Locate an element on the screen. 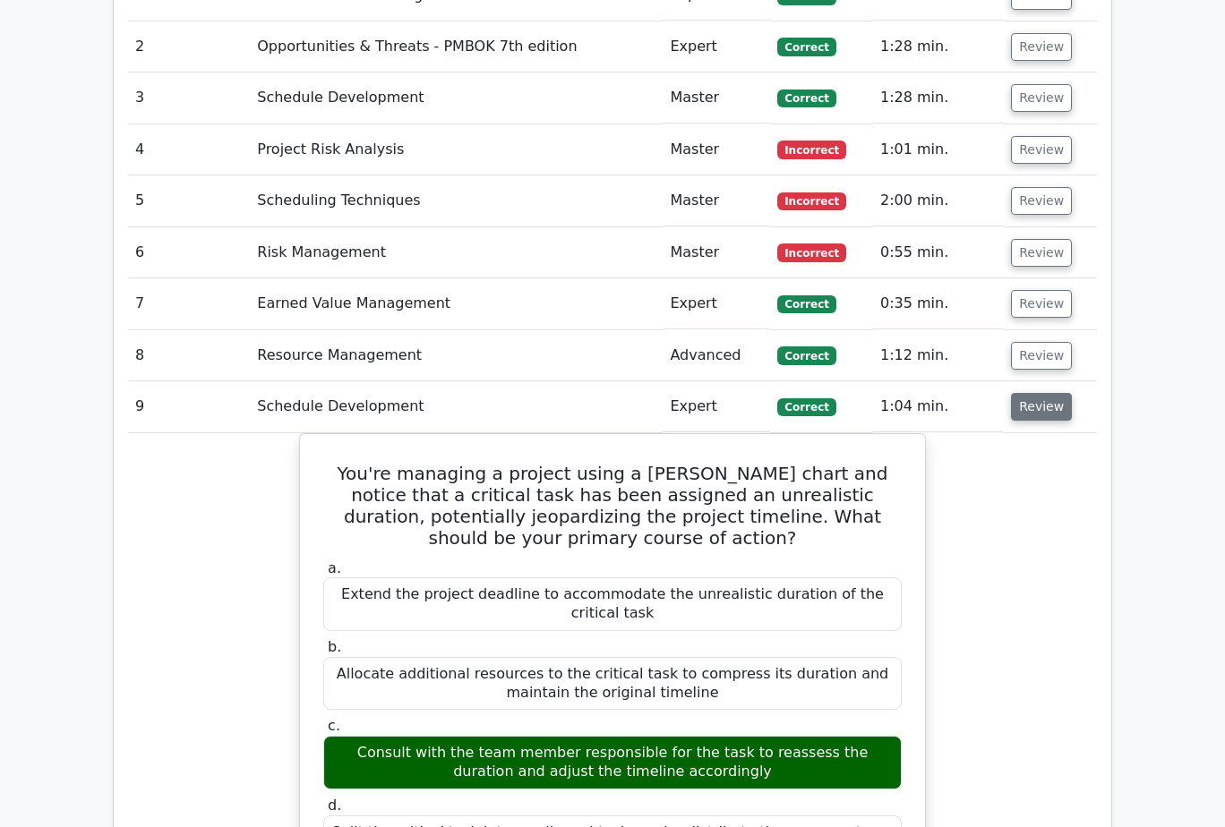 Image resolution: width=1225 pixels, height=827 pixels. td: 4 is located at coordinates (189, 149).